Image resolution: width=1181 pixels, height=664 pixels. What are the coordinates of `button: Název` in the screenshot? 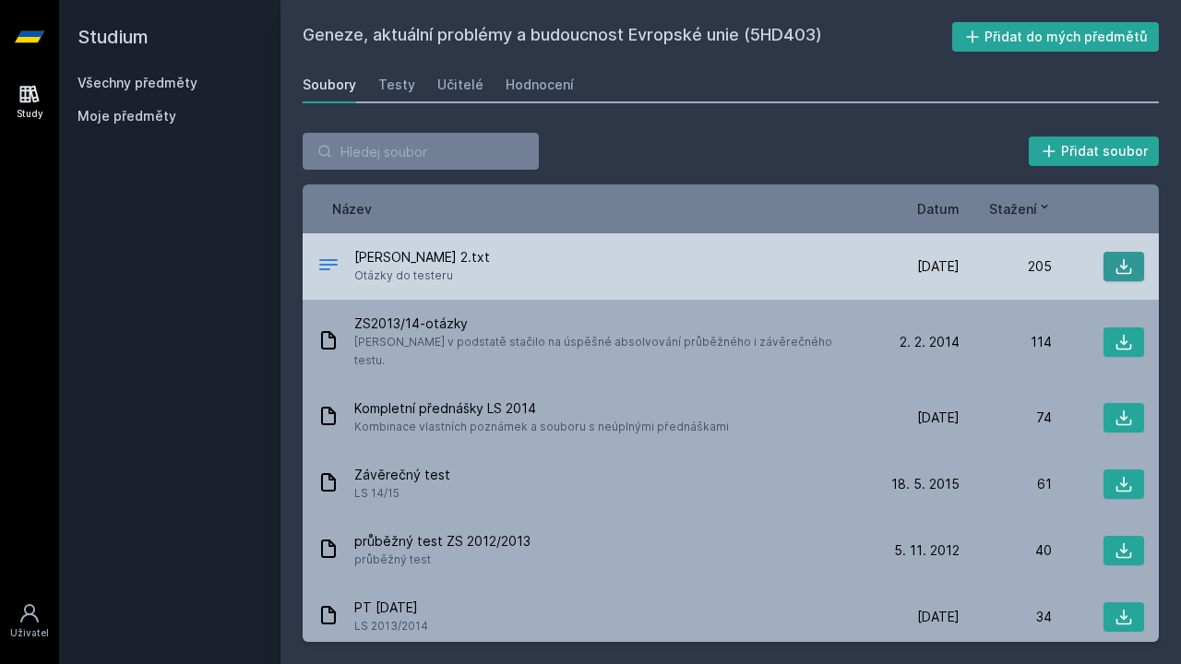 It's located at (351, 208).